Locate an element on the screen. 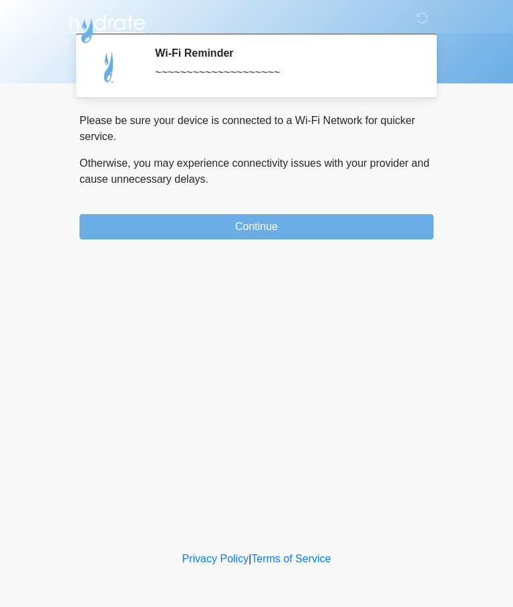 This screenshot has height=607, width=513. p: Otherwise, you may experience connectivity issues with your provider and cause unnecessary delays is located at coordinates (256, 172).